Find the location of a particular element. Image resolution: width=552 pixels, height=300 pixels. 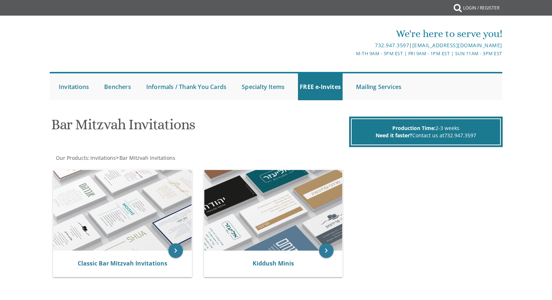

div: We're here to serve you! is located at coordinates (352, 34).